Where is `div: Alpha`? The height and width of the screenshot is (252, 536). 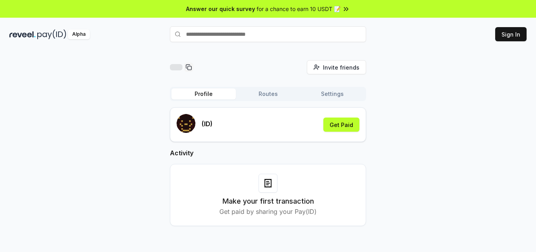 div: Alpha is located at coordinates (79, 34).